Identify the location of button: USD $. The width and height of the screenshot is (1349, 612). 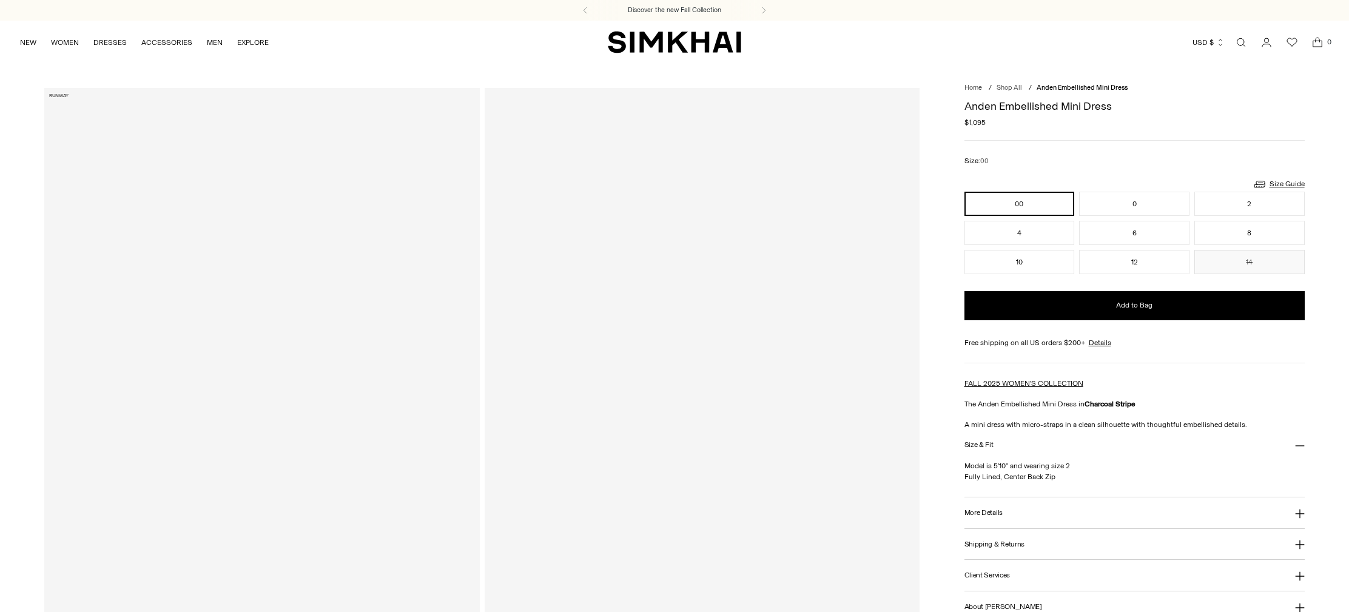
(1208, 42).